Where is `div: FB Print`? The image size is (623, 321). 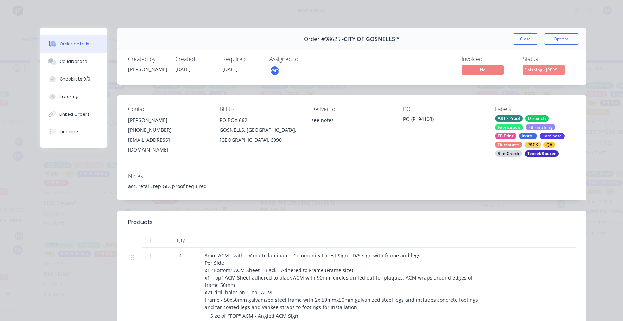
div: FB Print is located at coordinates (506, 136).